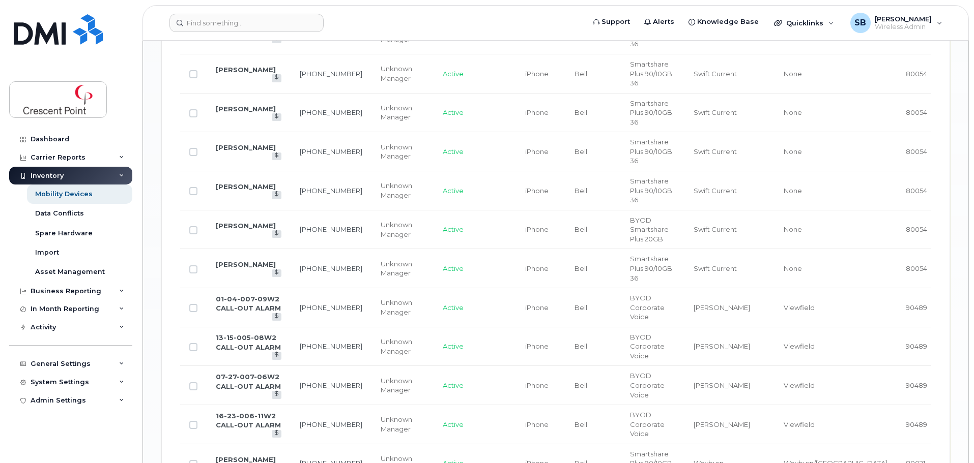 The image size is (974, 463). I want to click on a: Knowledge Base, so click(723, 22).